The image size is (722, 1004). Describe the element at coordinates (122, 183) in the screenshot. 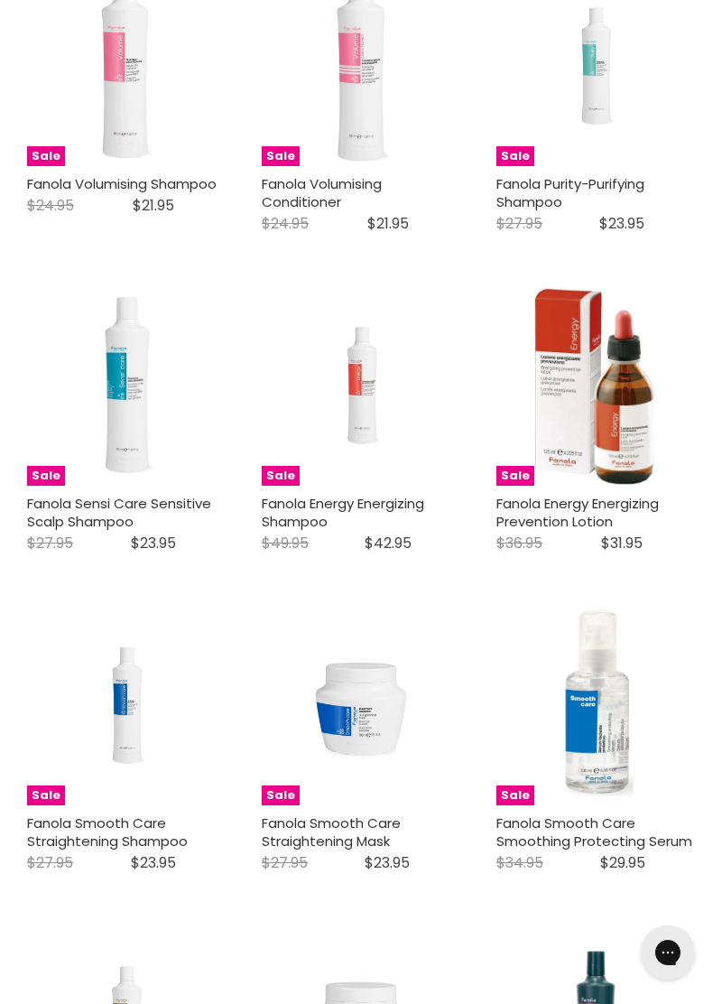

I see `a: Fanola Volumising Shampoo` at that location.